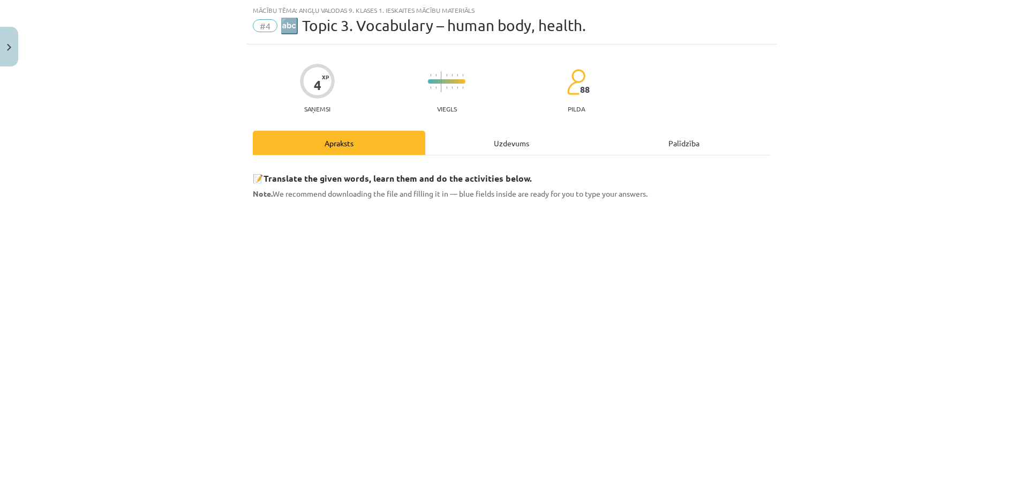 The image size is (1023, 500). Describe the element at coordinates (450, 193) in the screenshot. I see `span: We recommend downloading the file and filling it in — blue fields inside are ready for you to typ...` at that location.